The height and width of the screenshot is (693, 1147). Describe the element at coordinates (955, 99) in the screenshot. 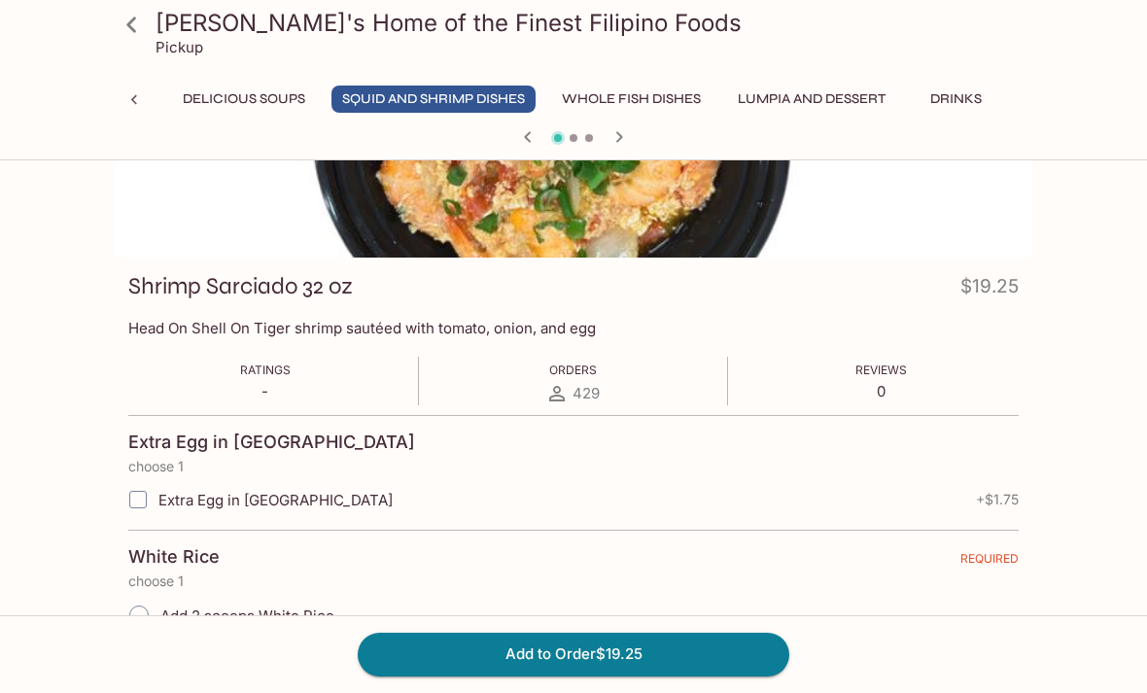

I see `button: Drinks` at that location.